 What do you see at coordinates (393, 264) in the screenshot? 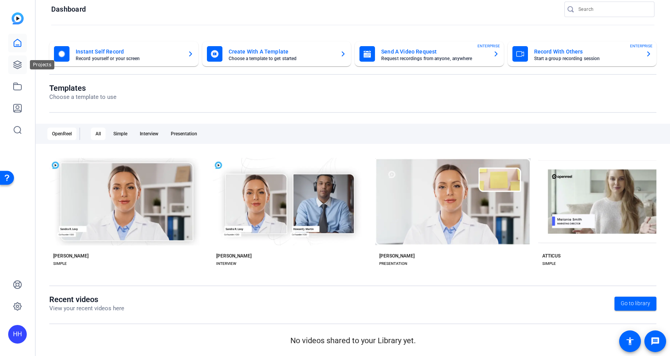
I see `div: PRESENTATION` at bounding box center [393, 264].